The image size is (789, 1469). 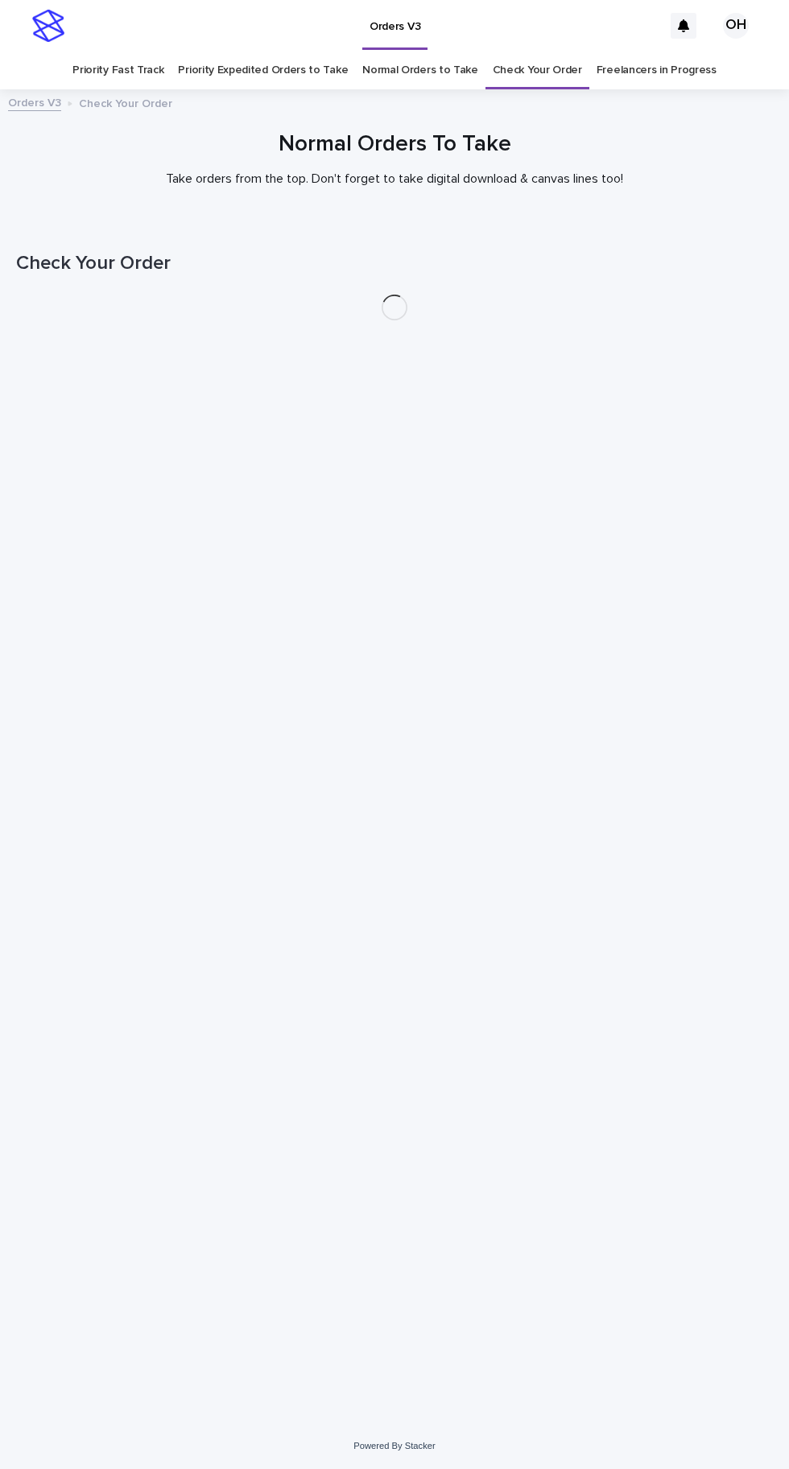 I want to click on p: Take orders from the top. Don't forget to take digital download & canvas lines too!, so click(x=394, y=179).